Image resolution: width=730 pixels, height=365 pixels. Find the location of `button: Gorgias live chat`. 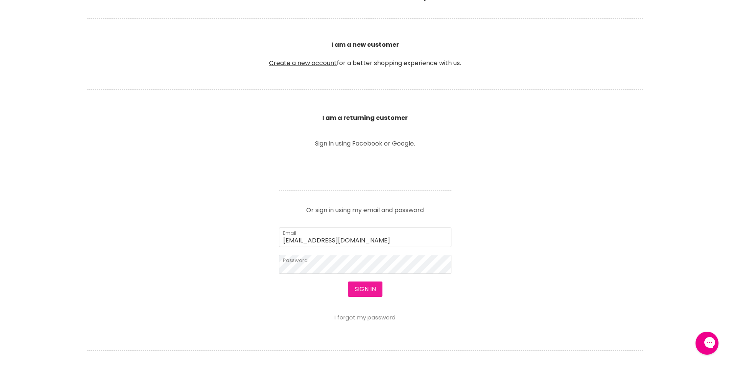

button: Gorgias live chat is located at coordinates (15, 14).